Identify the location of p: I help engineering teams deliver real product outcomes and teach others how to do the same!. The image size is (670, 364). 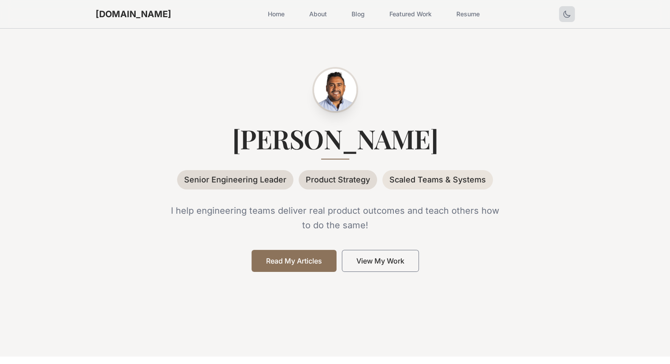
(335, 218).